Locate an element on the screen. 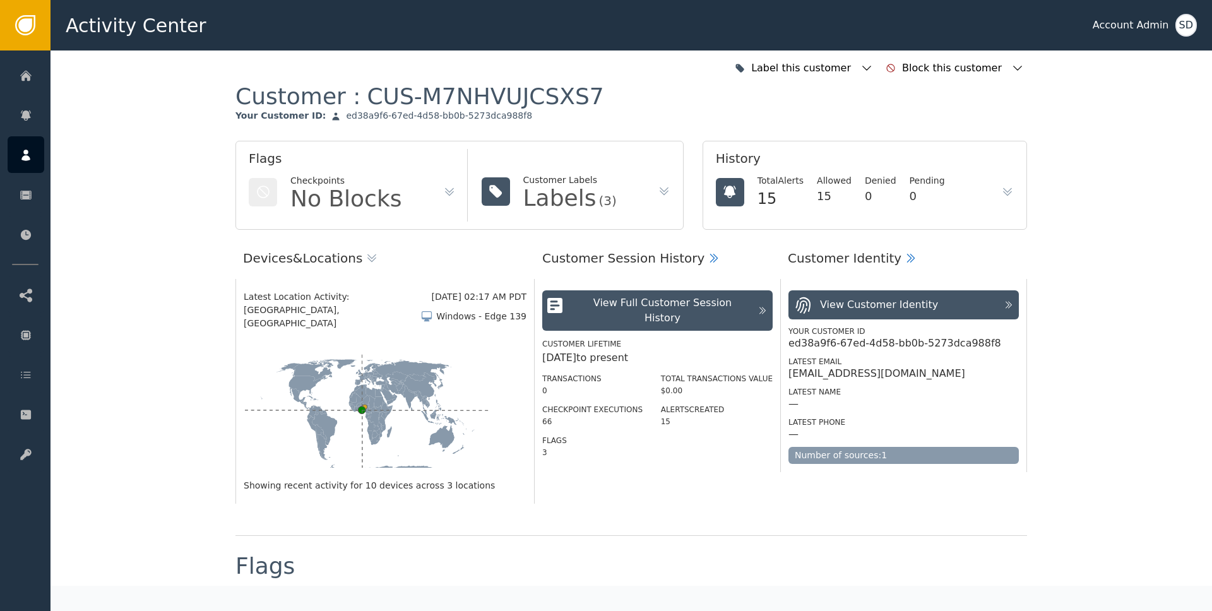 The image size is (1212, 611). div: Account Admin is located at coordinates (1130, 25).